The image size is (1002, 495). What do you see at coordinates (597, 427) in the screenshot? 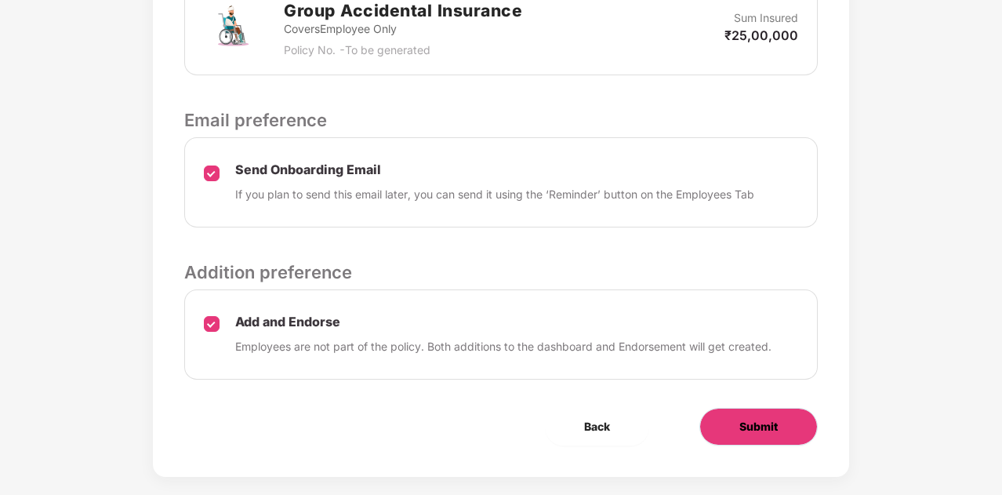
I see `button: Back` at bounding box center [597, 427].